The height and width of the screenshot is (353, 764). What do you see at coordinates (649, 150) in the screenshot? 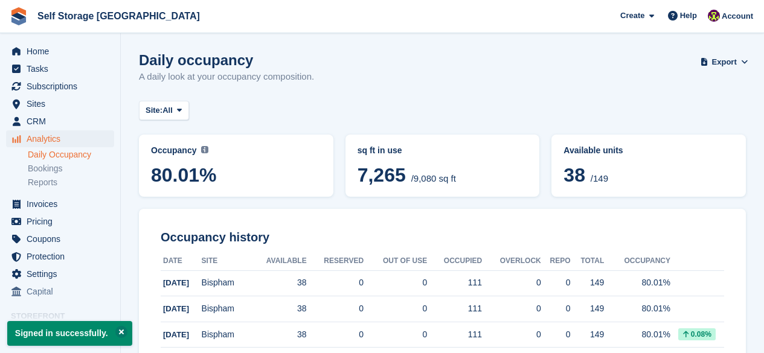
I see `abbr: Current percentage of units occupied or overlocked` at bounding box center [649, 150].